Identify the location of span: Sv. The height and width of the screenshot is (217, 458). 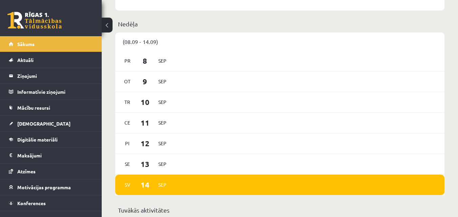
(127, 185).